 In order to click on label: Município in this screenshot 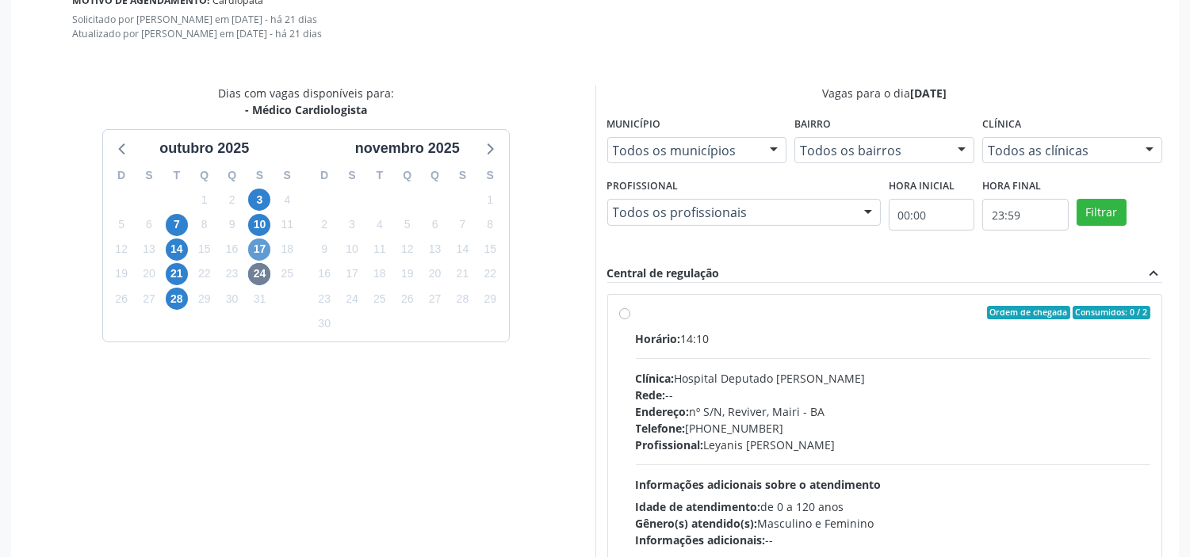, I will do `click(634, 124)`.